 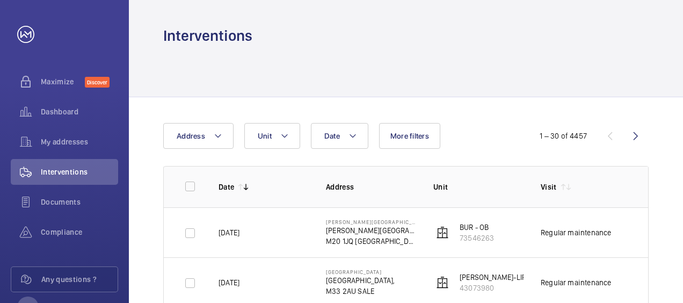 What do you see at coordinates (477, 238) in the screenshot?
I see `p: 73546263` at bounding box center [477, 238].